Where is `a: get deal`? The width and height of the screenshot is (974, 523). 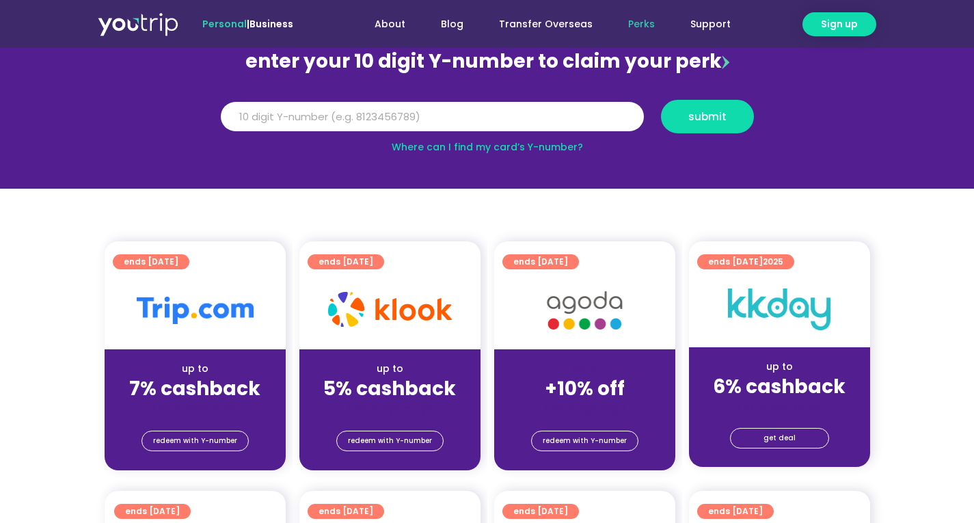 a: get deal is located at coordinates (779, 438).